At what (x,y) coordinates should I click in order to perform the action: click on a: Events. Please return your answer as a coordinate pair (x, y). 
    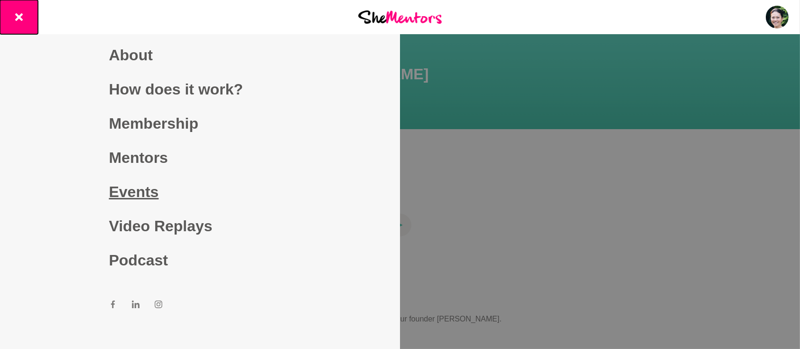
    Looking at the image, I should click on (200, 192).